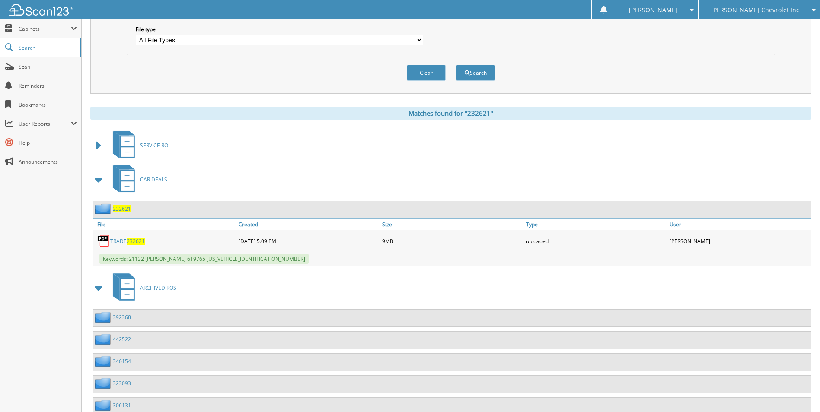  Describe the element at coordinates (452, 224) in the screenshot. I see `a: Size` at that location.